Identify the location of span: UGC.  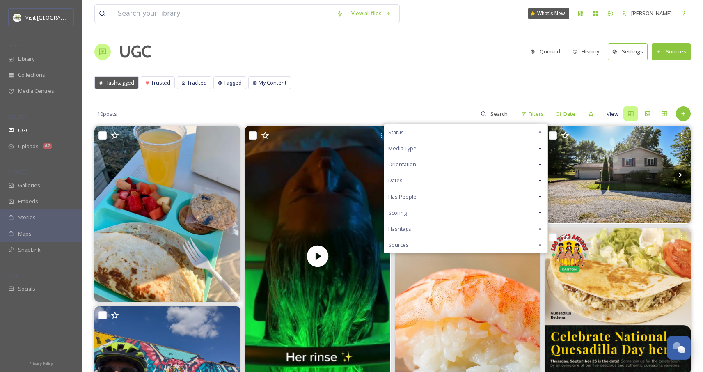
(23, 130).